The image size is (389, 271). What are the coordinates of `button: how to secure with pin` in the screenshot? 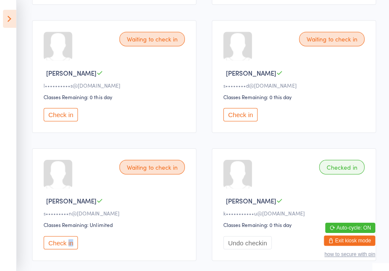 It's located at (350, 254).